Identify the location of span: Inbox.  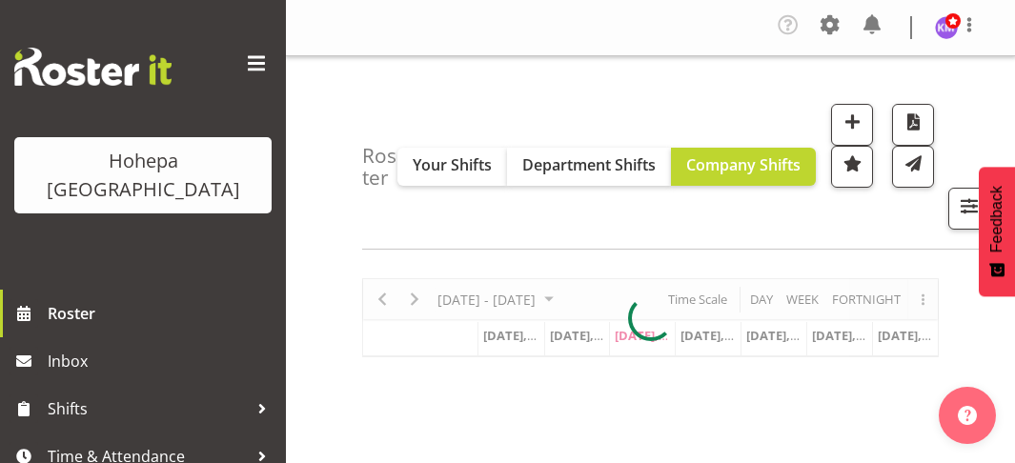
(162, 361).